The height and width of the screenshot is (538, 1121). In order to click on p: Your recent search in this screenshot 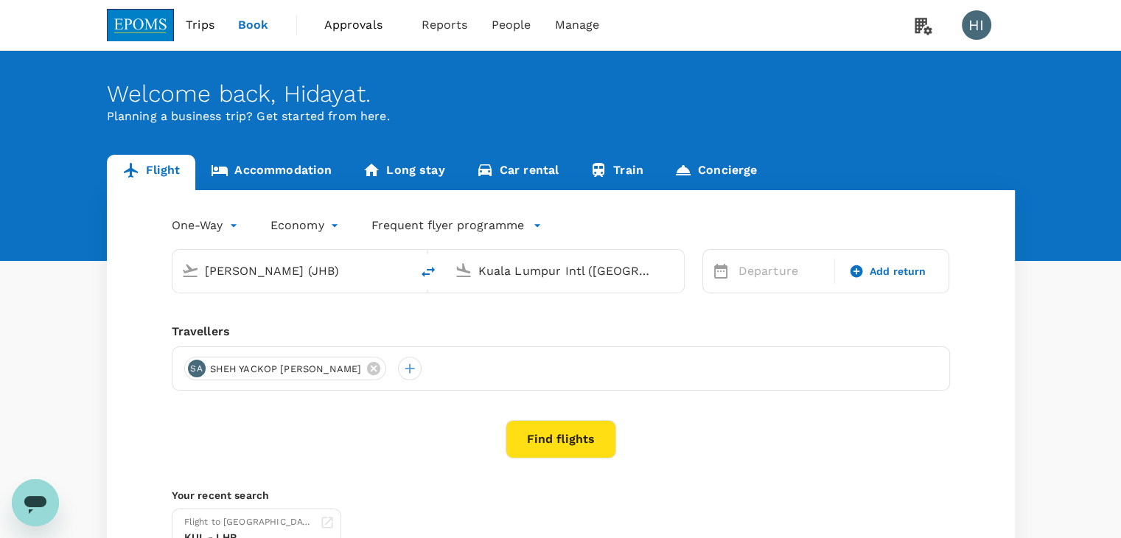, I will do `click(561, 495)`.